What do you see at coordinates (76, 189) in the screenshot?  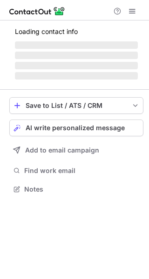 I see `button: Notes` at bounding box center [76, 189].